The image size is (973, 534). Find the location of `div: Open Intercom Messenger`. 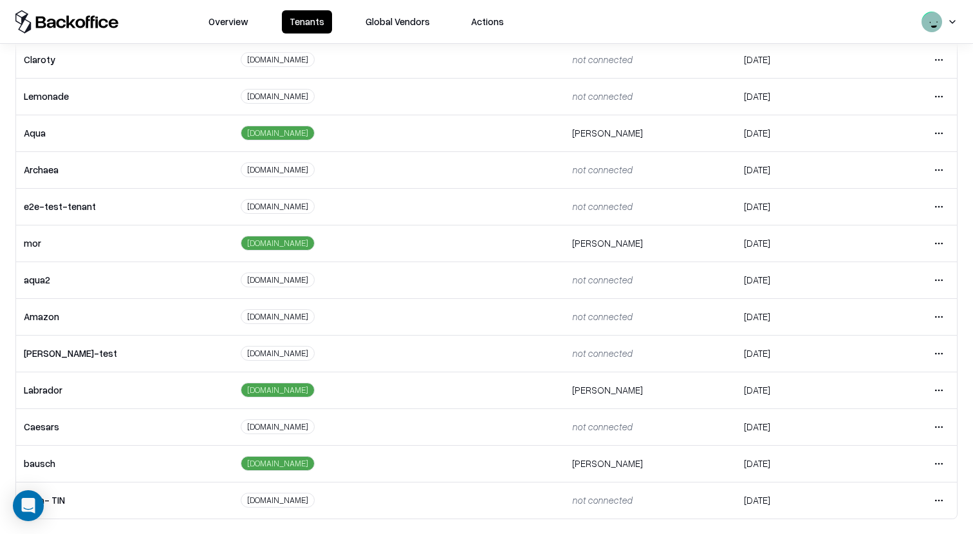

div: Open Intercom Messenger is located at coordinates (28, 505).